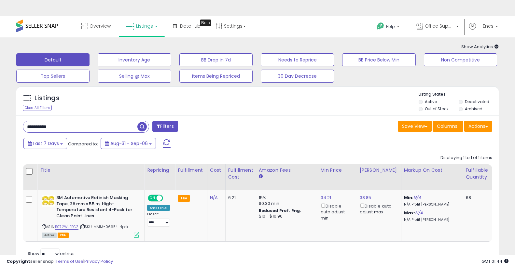 The image size is (515, 268). I want to click on button: Inventory Age, so click(134, 60).